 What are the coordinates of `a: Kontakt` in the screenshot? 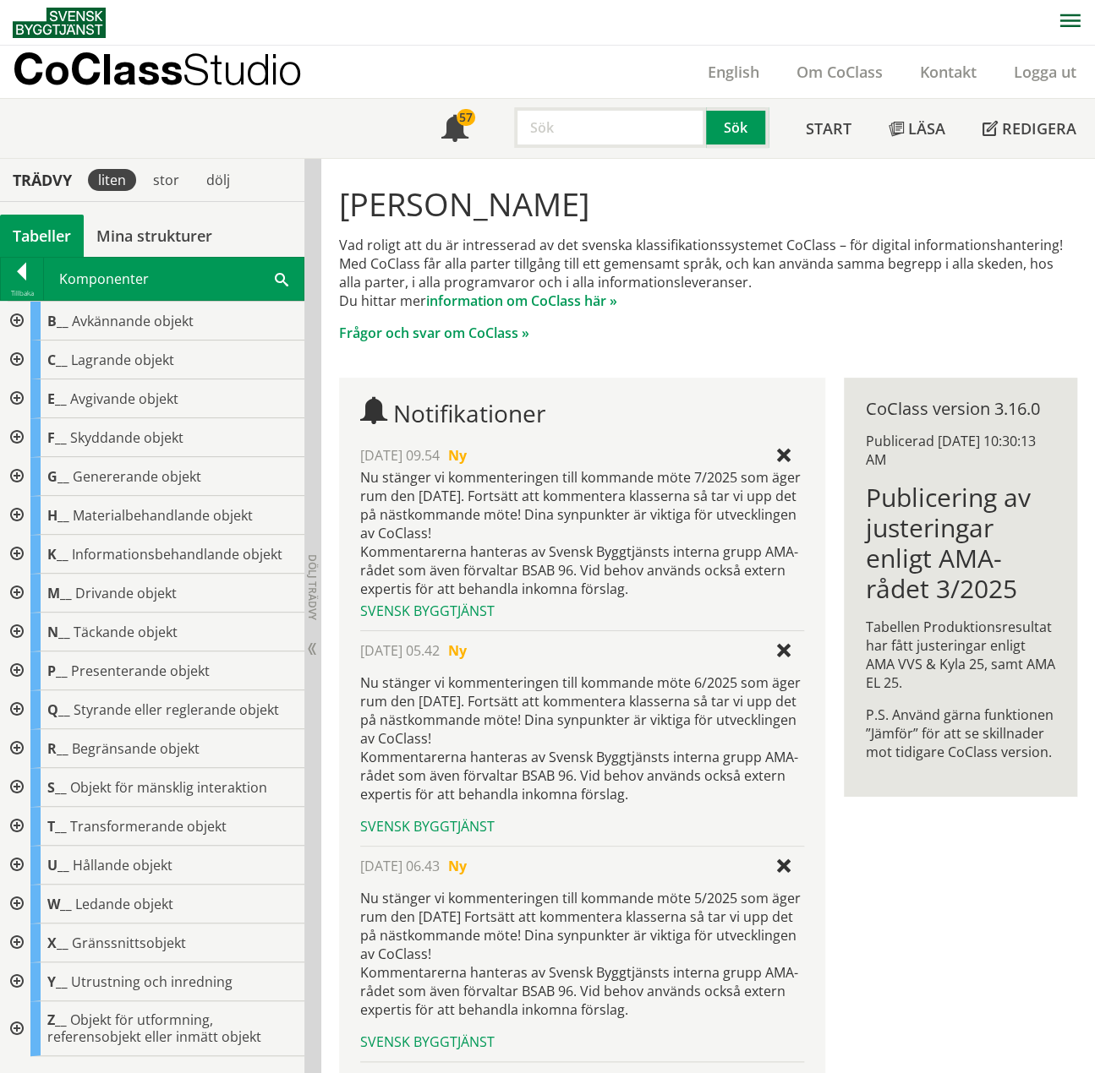 It's located at (947, 72).